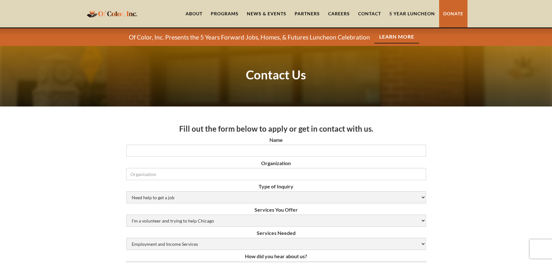 Image resolution: width=552 pixels, height=263 pixels. Describe the element at coordinates (276, 163) in the screenshot. I see `label: Organization` at that location.